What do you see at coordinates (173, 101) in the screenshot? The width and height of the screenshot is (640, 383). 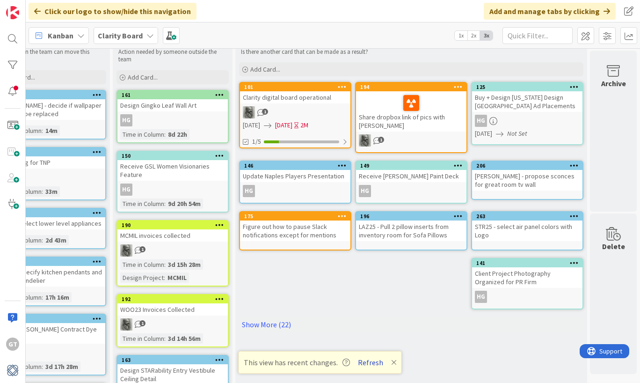 I see `div: 161Design Gingko Leaf Wall Art` at bounding box center [173, 101].